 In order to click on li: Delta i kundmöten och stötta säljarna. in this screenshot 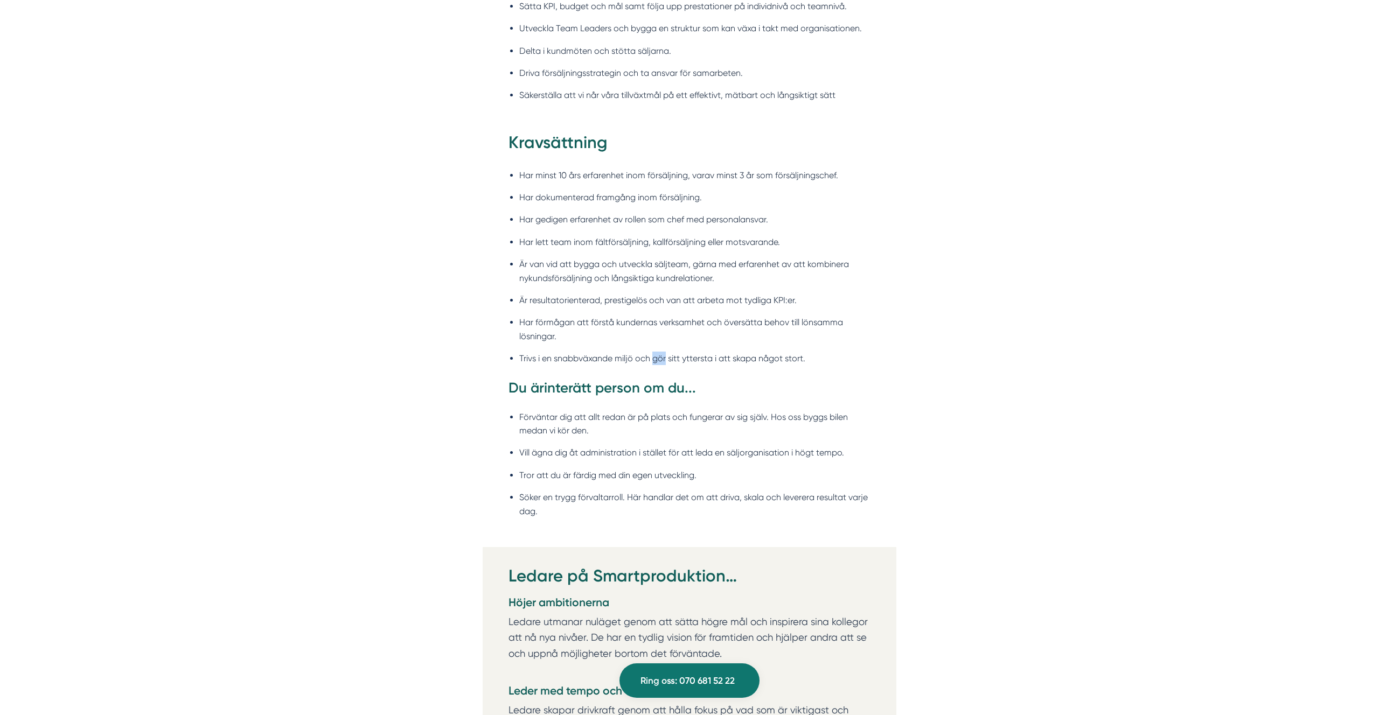, I will do `click(695, 51)`.